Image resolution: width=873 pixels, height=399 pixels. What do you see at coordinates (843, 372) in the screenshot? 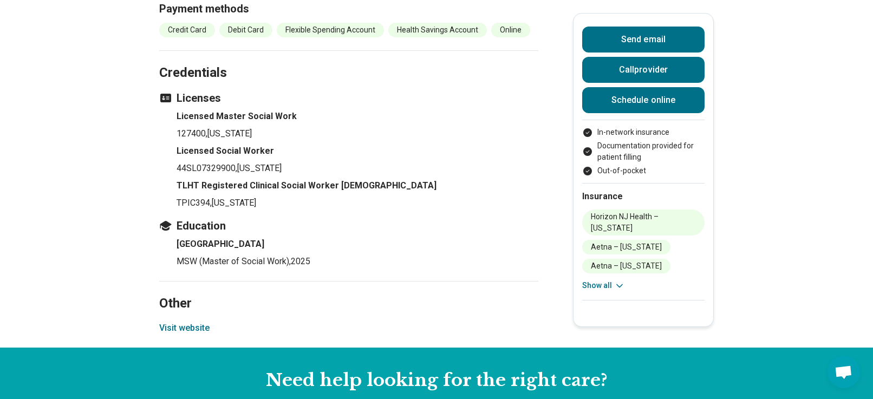
I see `div: Open chat` at bounding box center [843, 372].